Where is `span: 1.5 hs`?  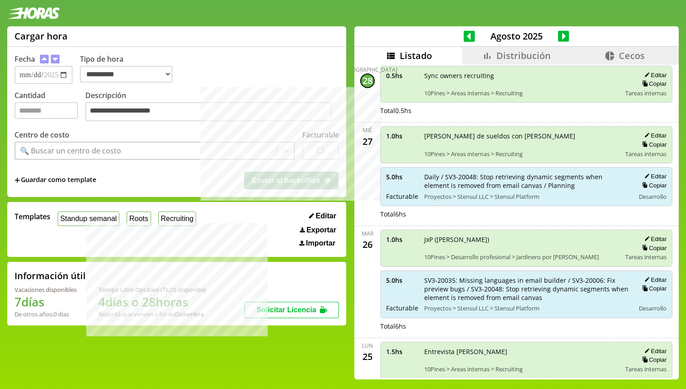 span: 1.5 hs is located at coordinates (402, 351).